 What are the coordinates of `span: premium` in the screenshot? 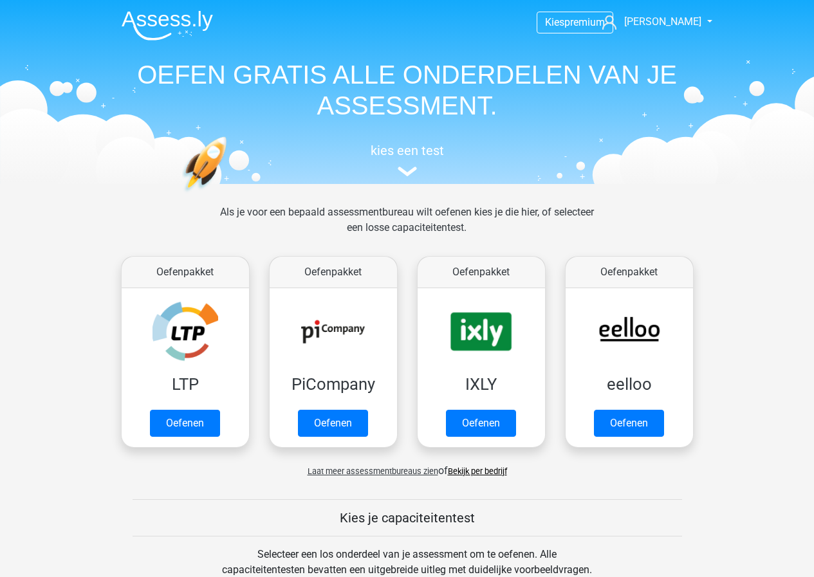 It's located at (584, 22).